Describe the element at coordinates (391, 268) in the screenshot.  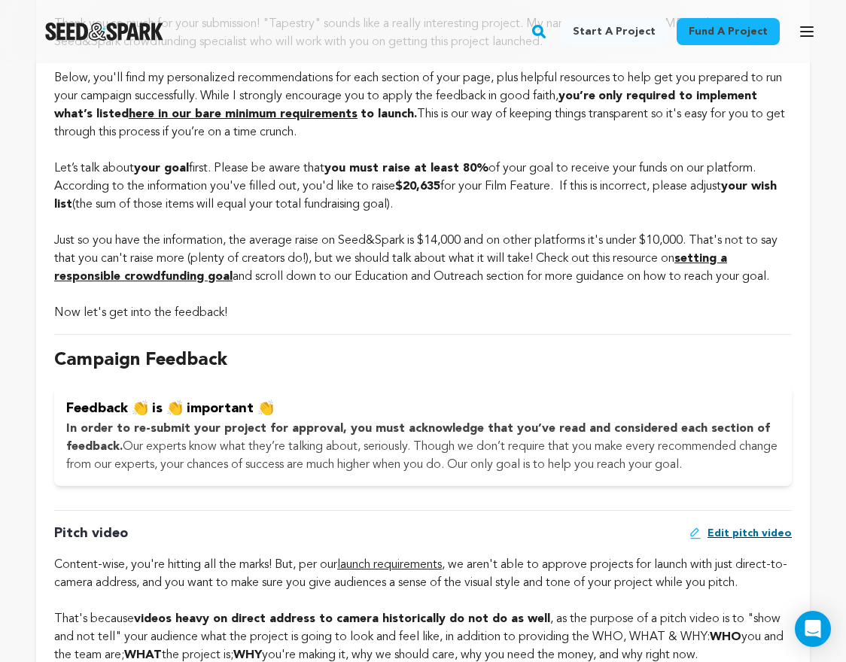
I see `a: setting a responsible crowdfunding goal` at that location.